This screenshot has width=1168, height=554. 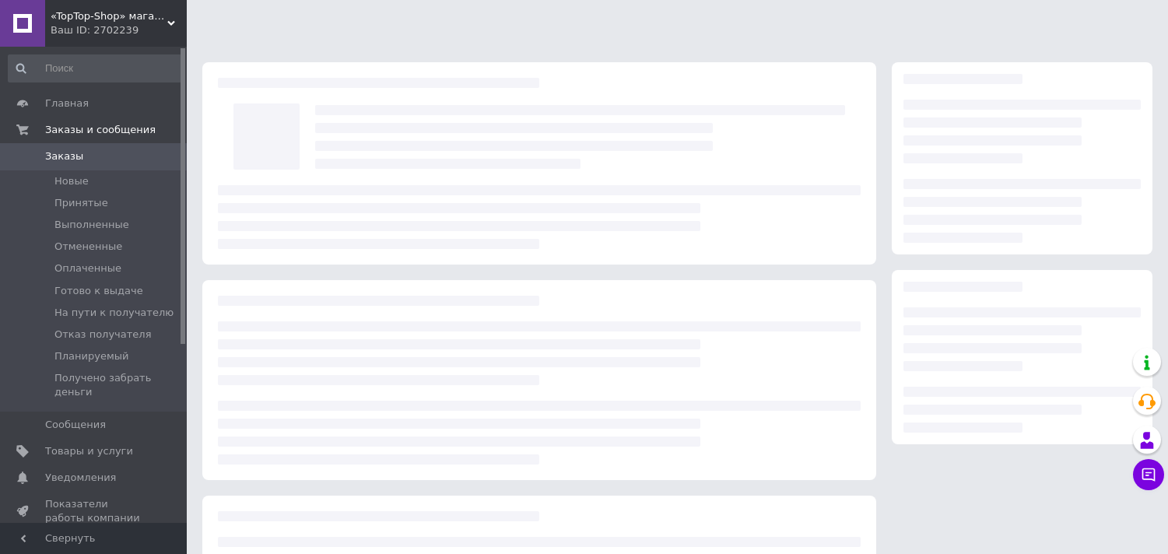 I want to click on span: Уведомления, so click(x=80, y=478).